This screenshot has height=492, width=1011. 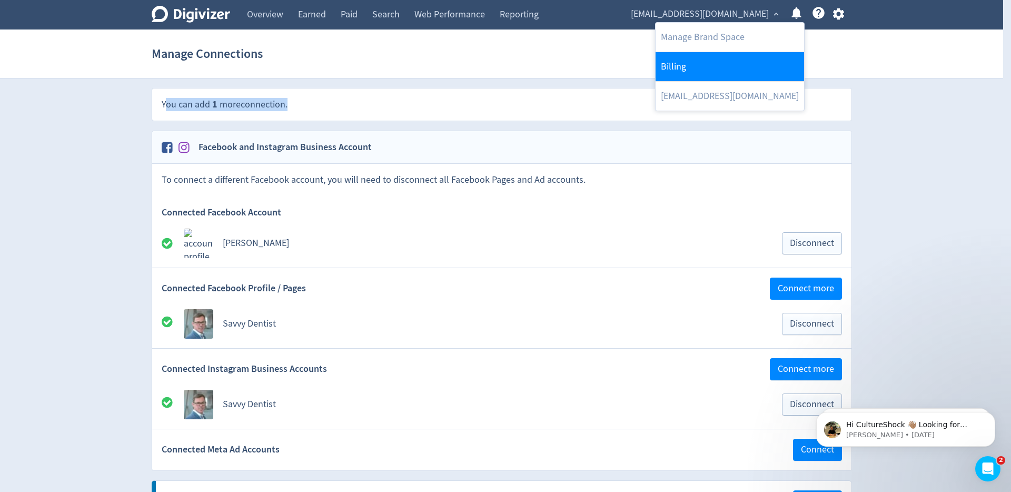 I want to click on a: Billing, so click(x=730, y=66).